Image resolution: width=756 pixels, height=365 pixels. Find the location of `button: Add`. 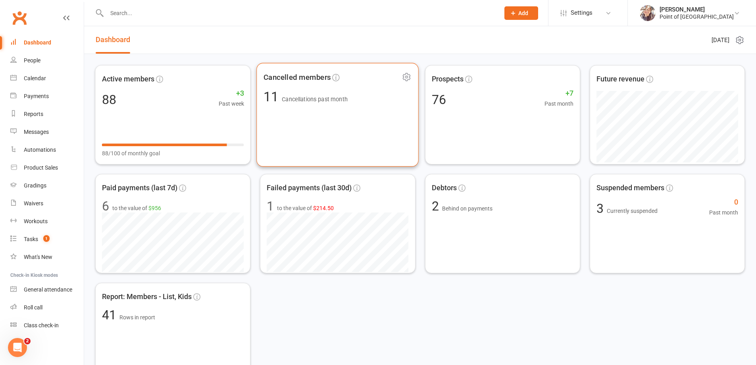

button: Add is located at coordinates (521, 13).